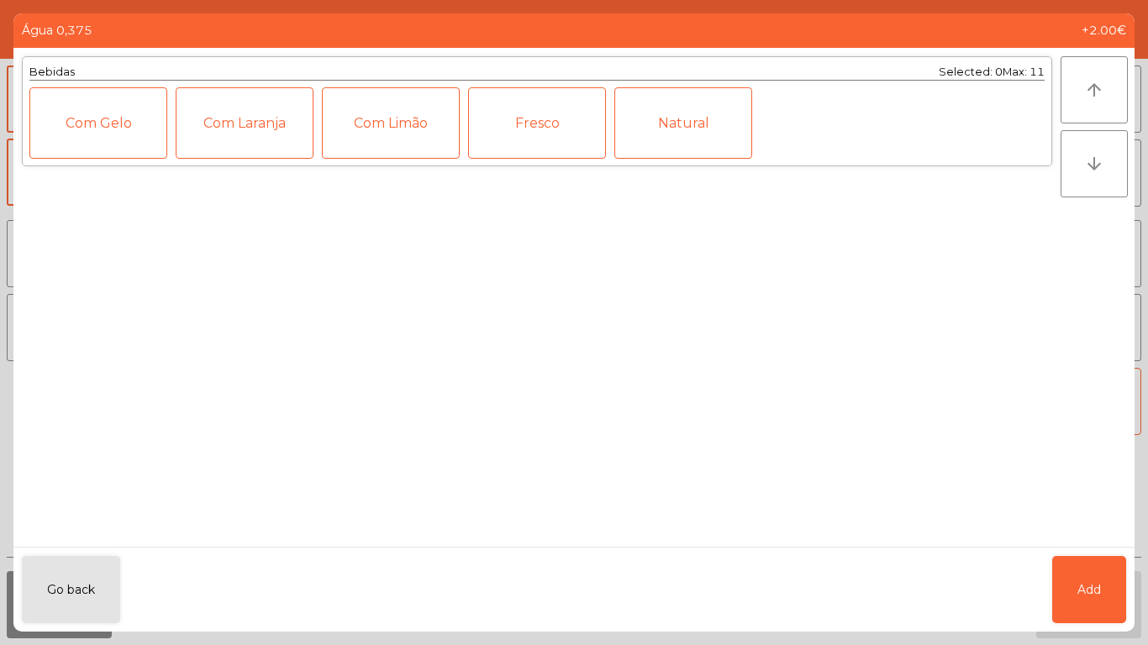 The height and width of the screenshot is (645, 1148). I want to click on button: Add, so click(1089, 590).